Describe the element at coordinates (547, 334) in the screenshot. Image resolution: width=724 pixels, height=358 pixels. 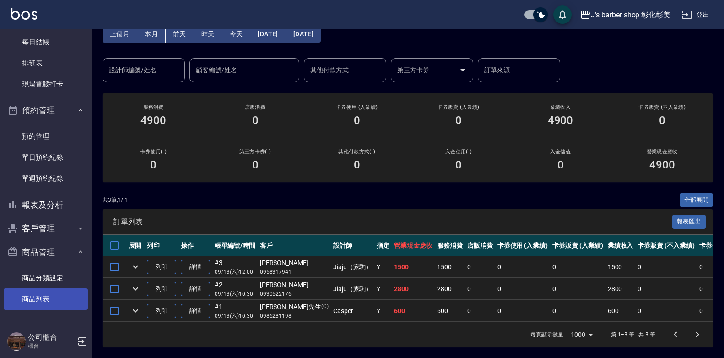
I see `p: 每頁顯示數量` at that location.